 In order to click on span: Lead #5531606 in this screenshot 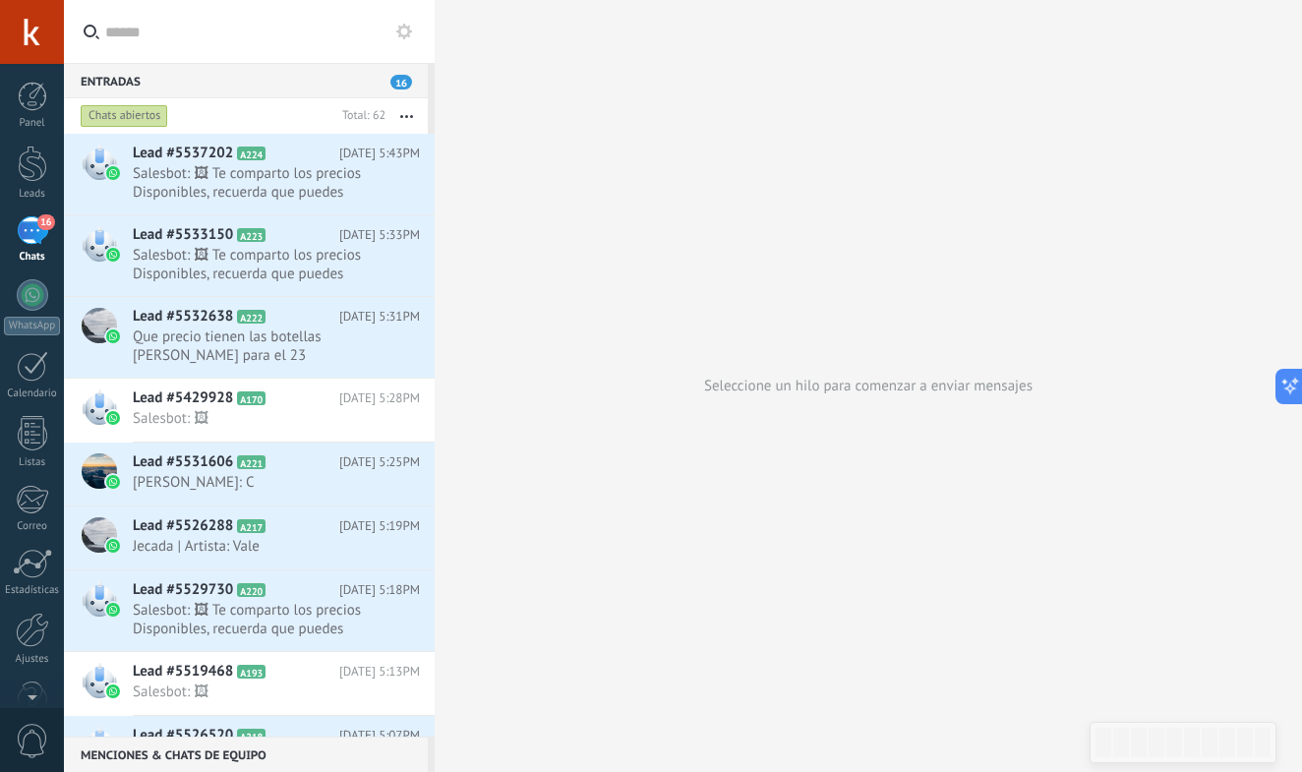, I will do `click(183, 462)`.